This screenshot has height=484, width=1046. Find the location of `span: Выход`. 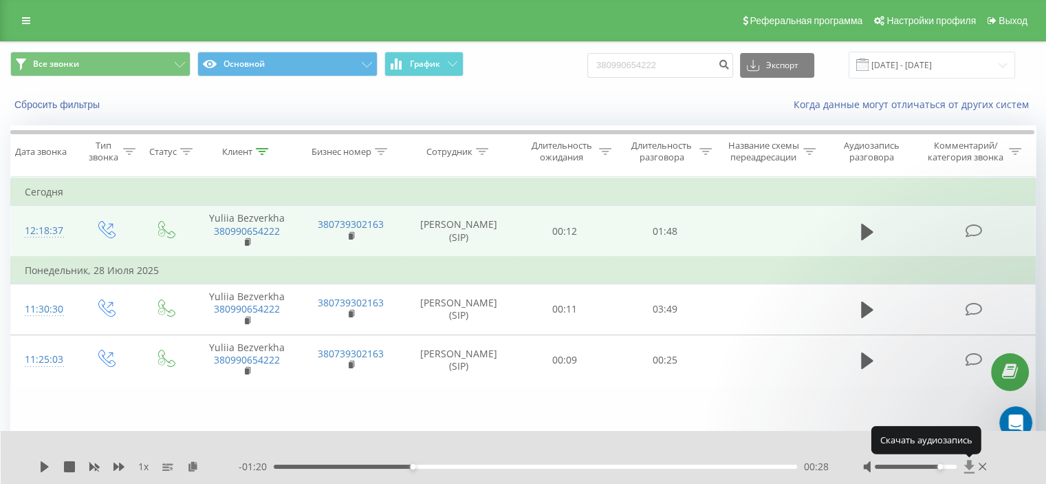

span: Выход is located at coordinates (1013, 21).